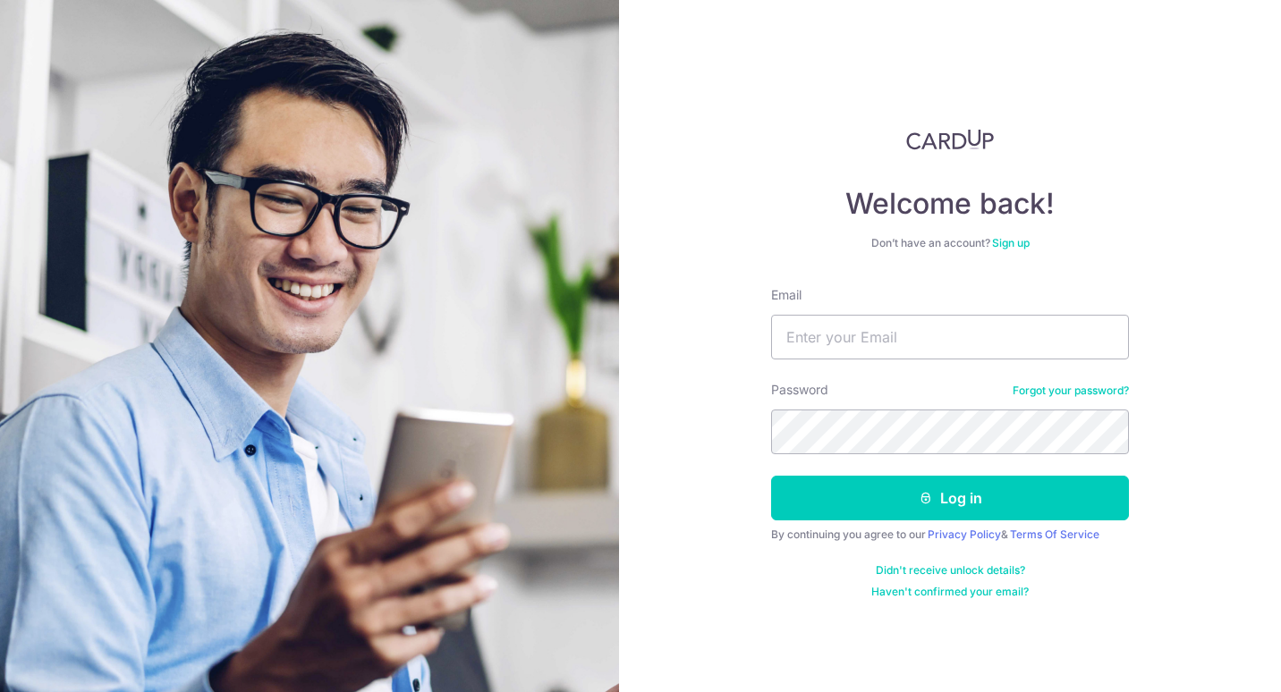 The width and height of the screenshot is (1281, 692). Describe the element at coordinates (1055, 534) in the screenshot. I see `a: Terms Of Service` at that location.